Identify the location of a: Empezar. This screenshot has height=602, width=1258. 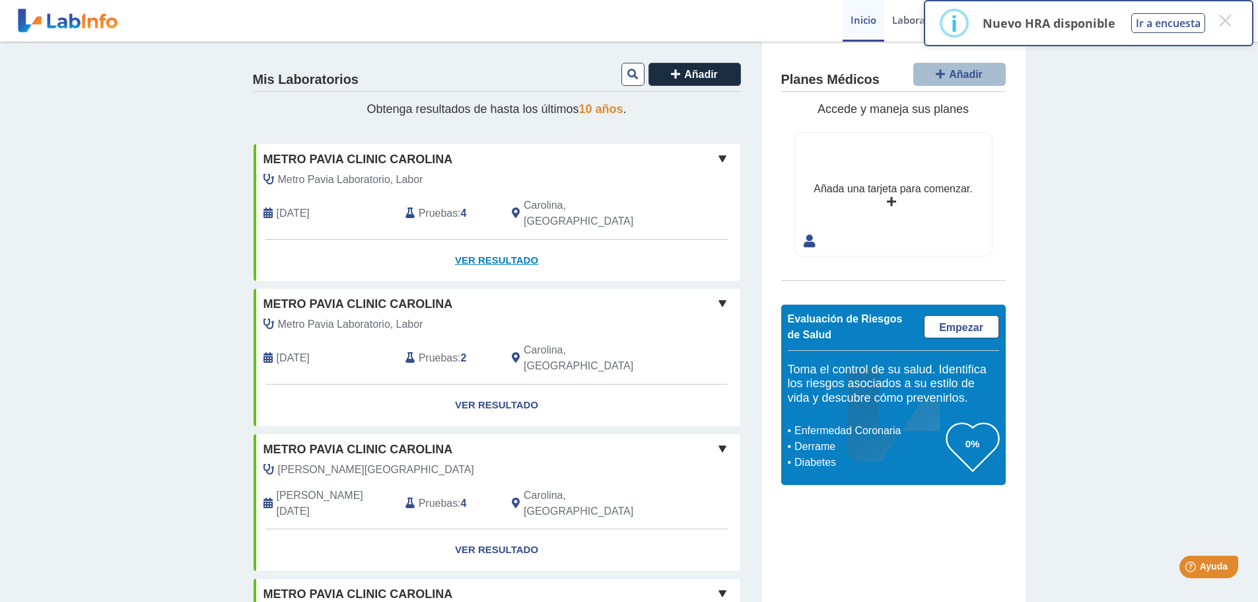
(962, 326).